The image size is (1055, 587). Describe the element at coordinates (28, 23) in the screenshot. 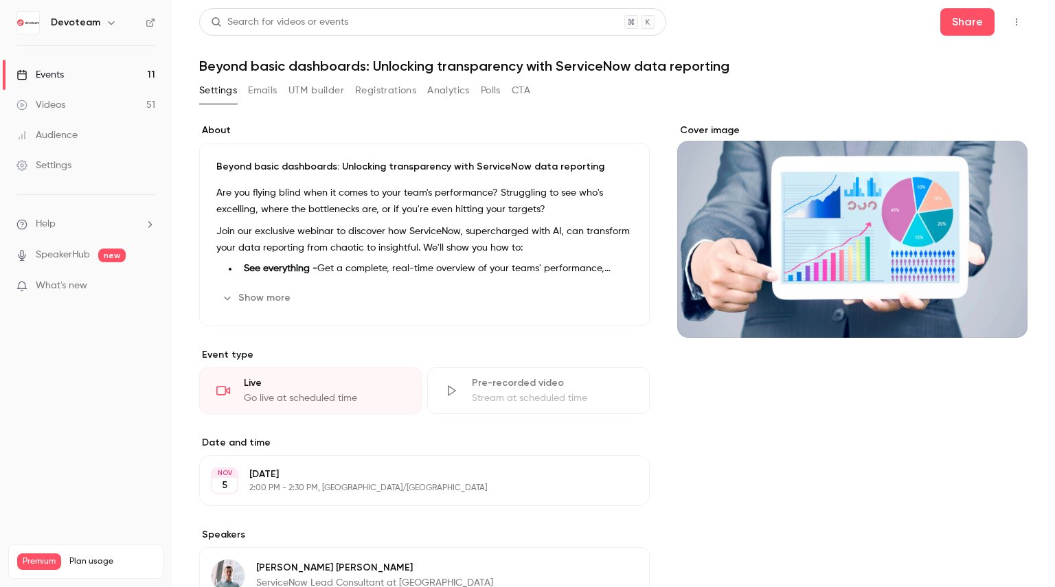

I see `img: Devoteam` at that location.